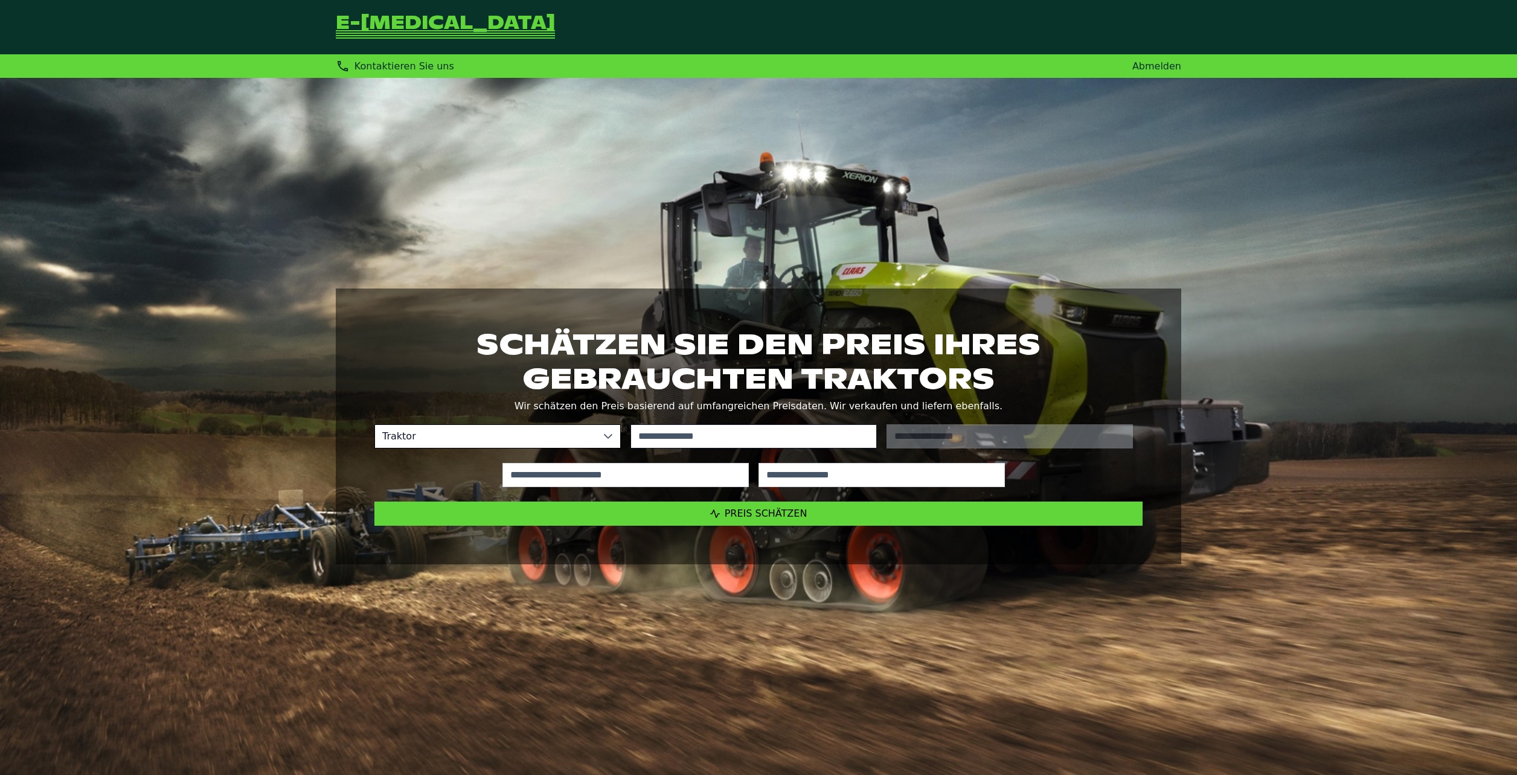 The image size is (1517, 775). Describe the element at coordinates (1157, 66) in the screenshot. I see `a: Abmelden` at that location.